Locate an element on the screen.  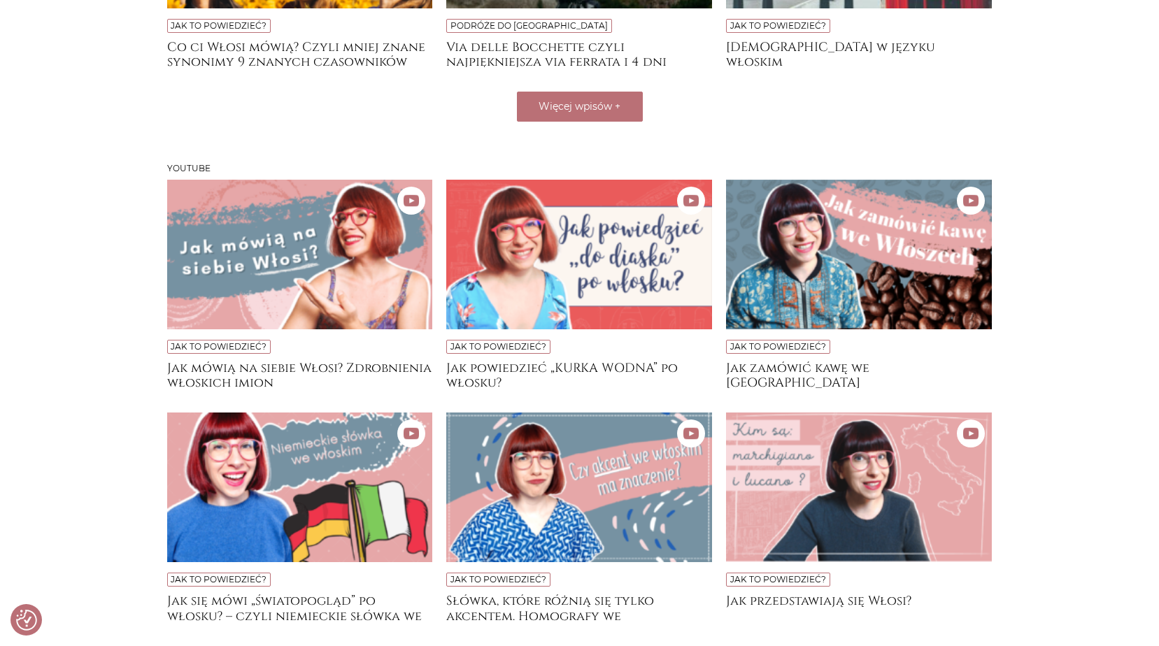
a: Co ci Włosi mówią? Czyli mniej znane synonimy 9 znanych czasowników is located at coordinates (300, 54).